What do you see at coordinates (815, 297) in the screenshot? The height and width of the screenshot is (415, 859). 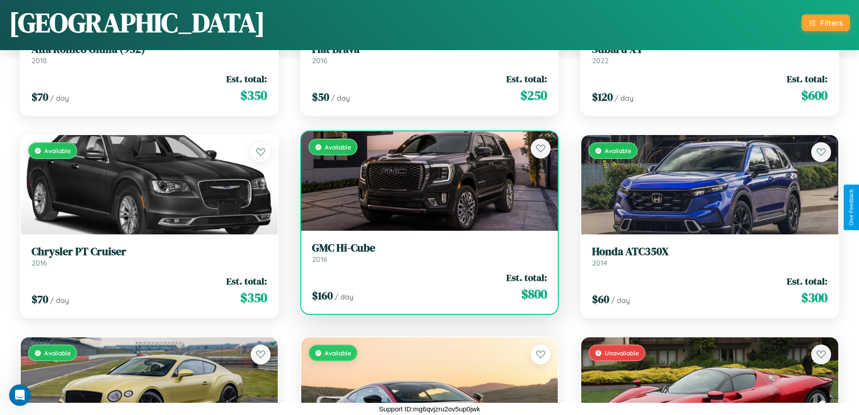 I see `span: $ 300` at bounding box center [815, 297].